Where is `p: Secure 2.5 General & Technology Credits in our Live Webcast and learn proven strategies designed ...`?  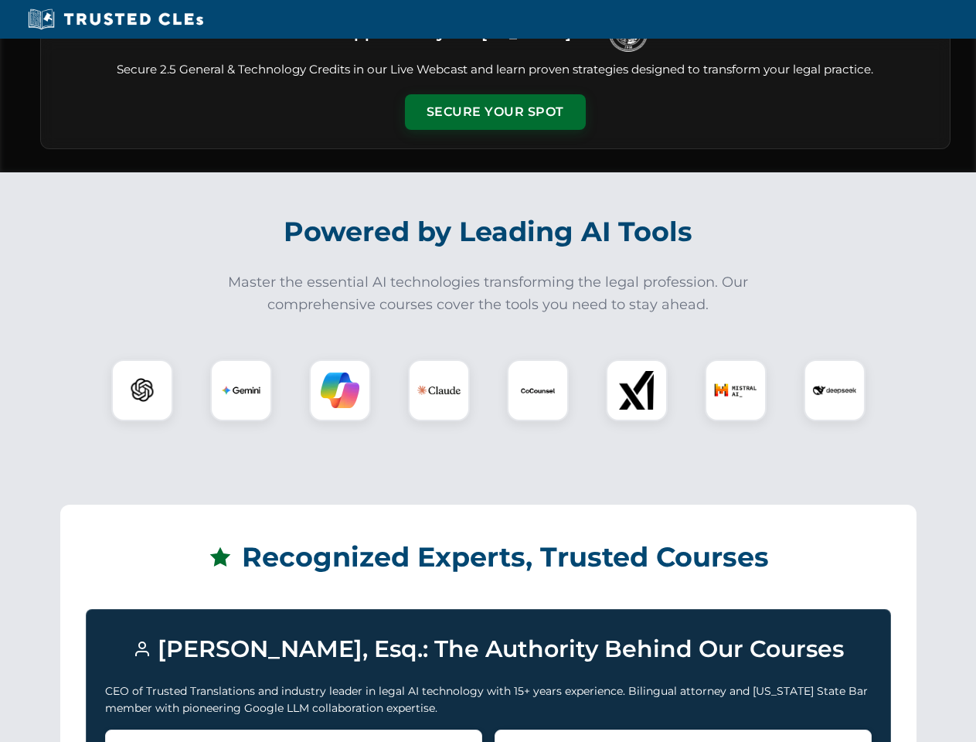
p: Secure 2.5 General & Technology Credits in our Live Webcast and learn proven strategies designed ... is located at coordinates (495, 70).